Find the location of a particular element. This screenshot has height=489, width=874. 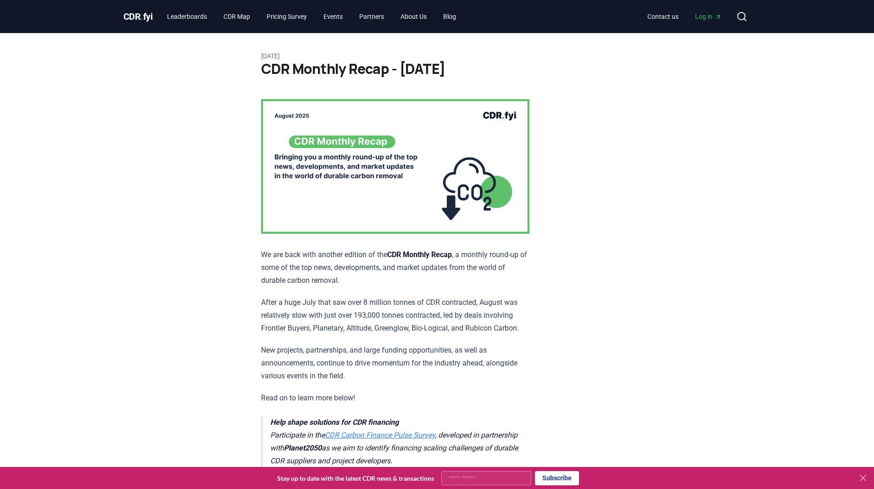

strong: CDR Monthly Recap is located at coordinates (420, 254).